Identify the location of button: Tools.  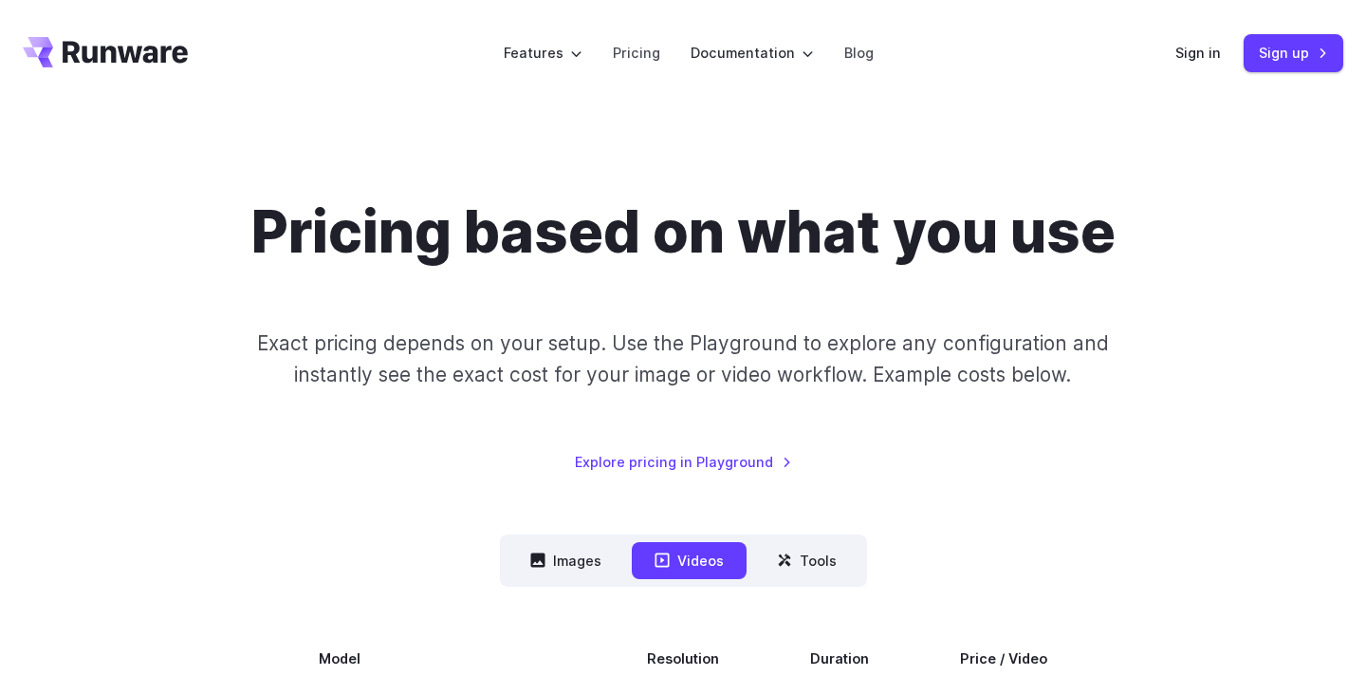
(806, 560).